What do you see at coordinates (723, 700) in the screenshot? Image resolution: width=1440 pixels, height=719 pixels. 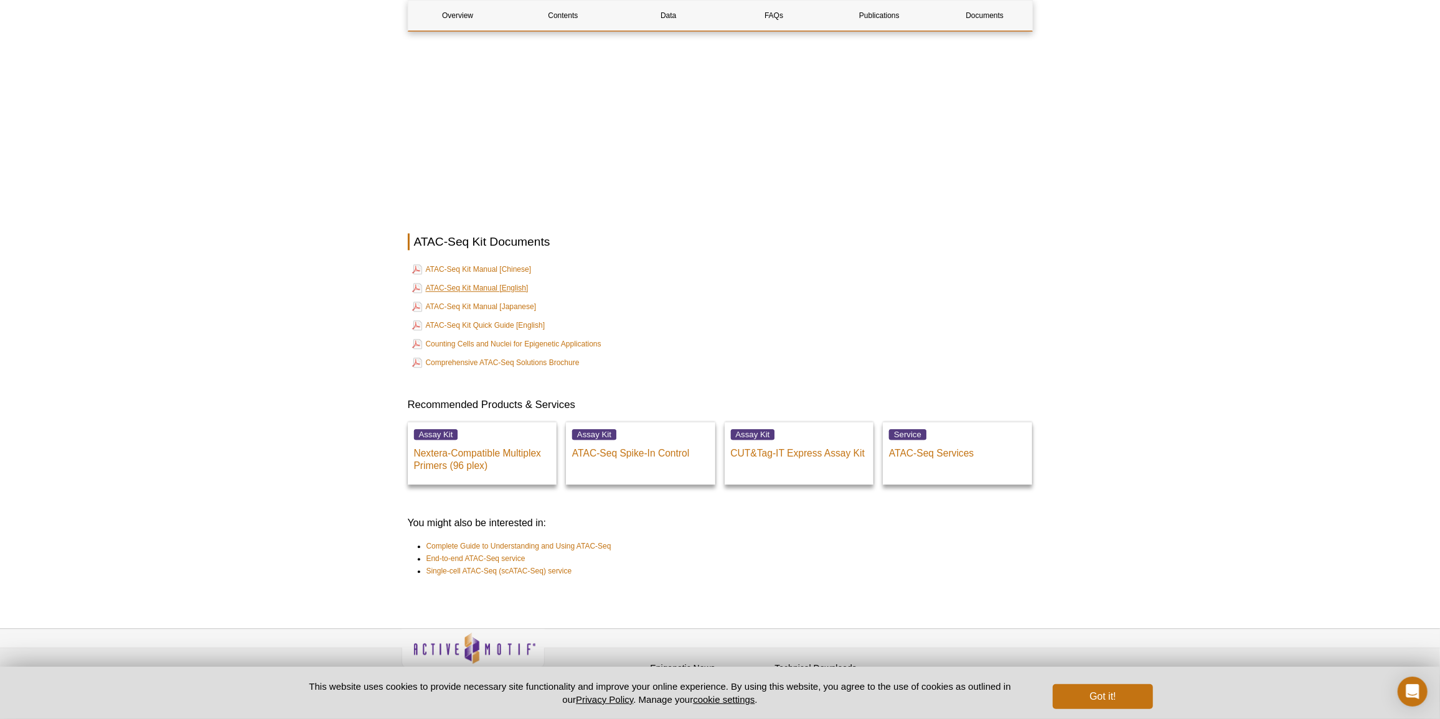 I see `button: cookie settings` at bounding box center [723, 700].